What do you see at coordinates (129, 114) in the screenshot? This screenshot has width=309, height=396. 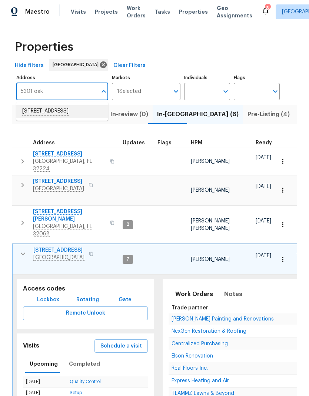 I see `span: In-review (0)` at bounding box center [129, 114].